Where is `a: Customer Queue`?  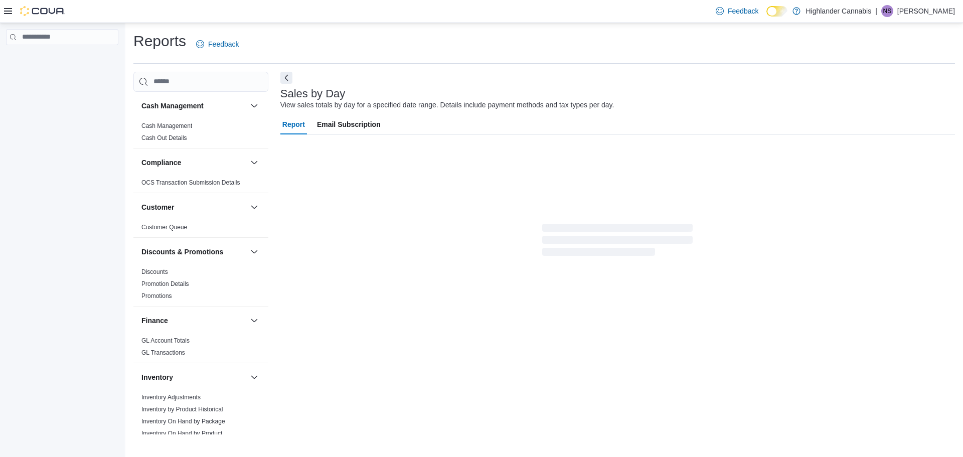 a: Customer Queue is located at coordinates (164, 227).